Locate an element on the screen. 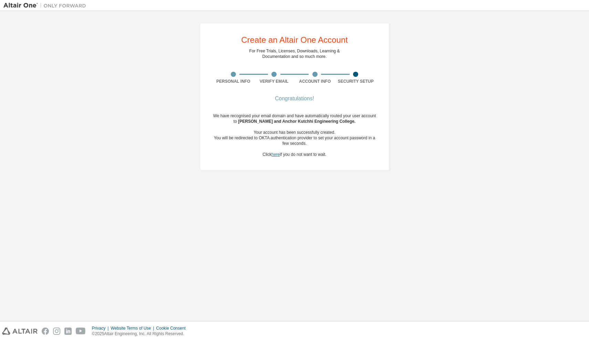 The height and width of the screenshot is (341, 589). img: instagram.svg is located at coordinates (57, 331).